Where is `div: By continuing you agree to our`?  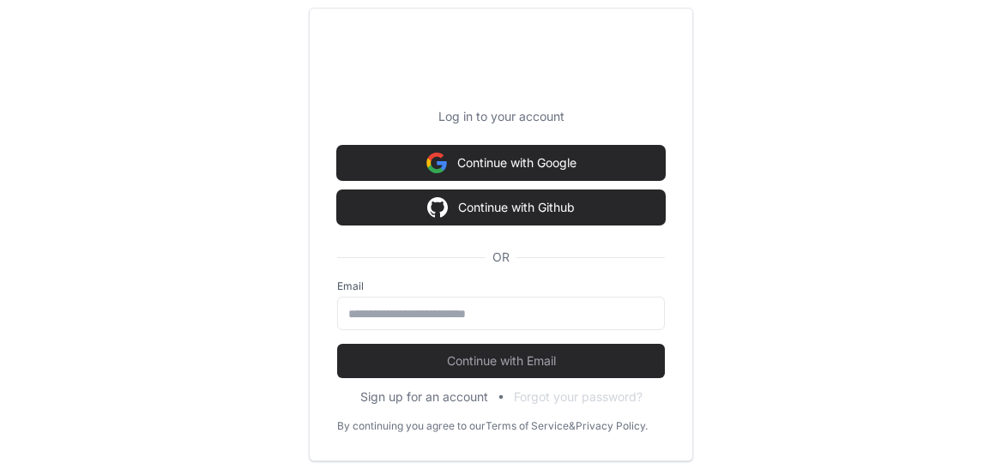 div: By continuing you agree to our is located at coordinates (411, 427).